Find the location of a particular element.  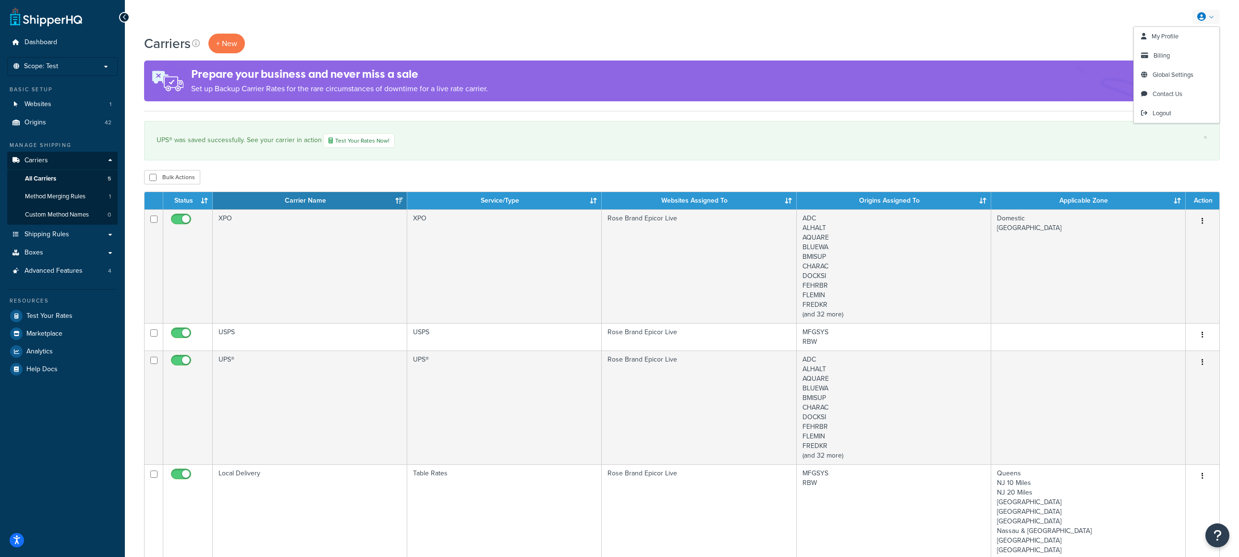

a: Websites 1 is located at coordinates (62, 104).